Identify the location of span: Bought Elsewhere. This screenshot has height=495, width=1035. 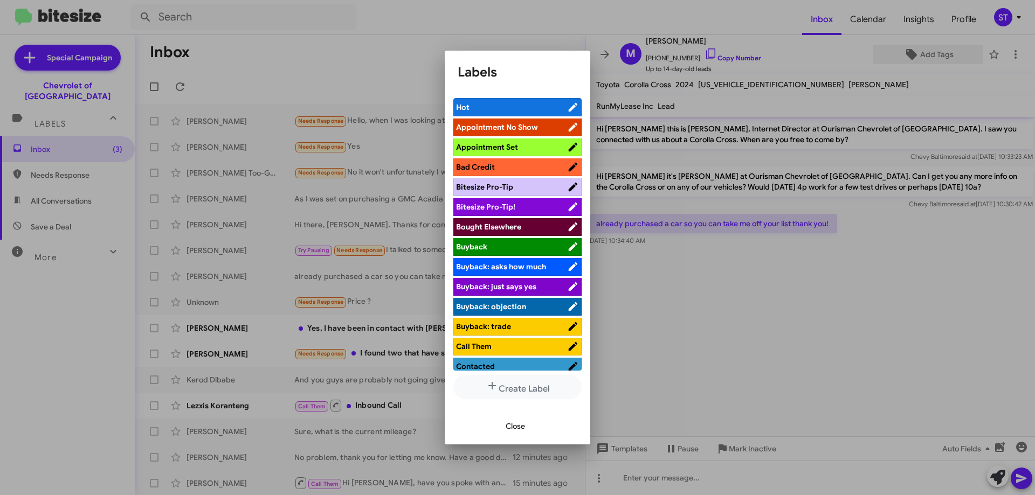
(488, 227).